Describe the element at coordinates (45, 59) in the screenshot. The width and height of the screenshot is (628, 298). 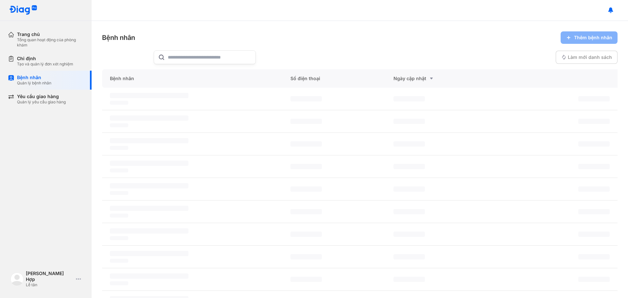
I see `div: Chỉ định` at that location.